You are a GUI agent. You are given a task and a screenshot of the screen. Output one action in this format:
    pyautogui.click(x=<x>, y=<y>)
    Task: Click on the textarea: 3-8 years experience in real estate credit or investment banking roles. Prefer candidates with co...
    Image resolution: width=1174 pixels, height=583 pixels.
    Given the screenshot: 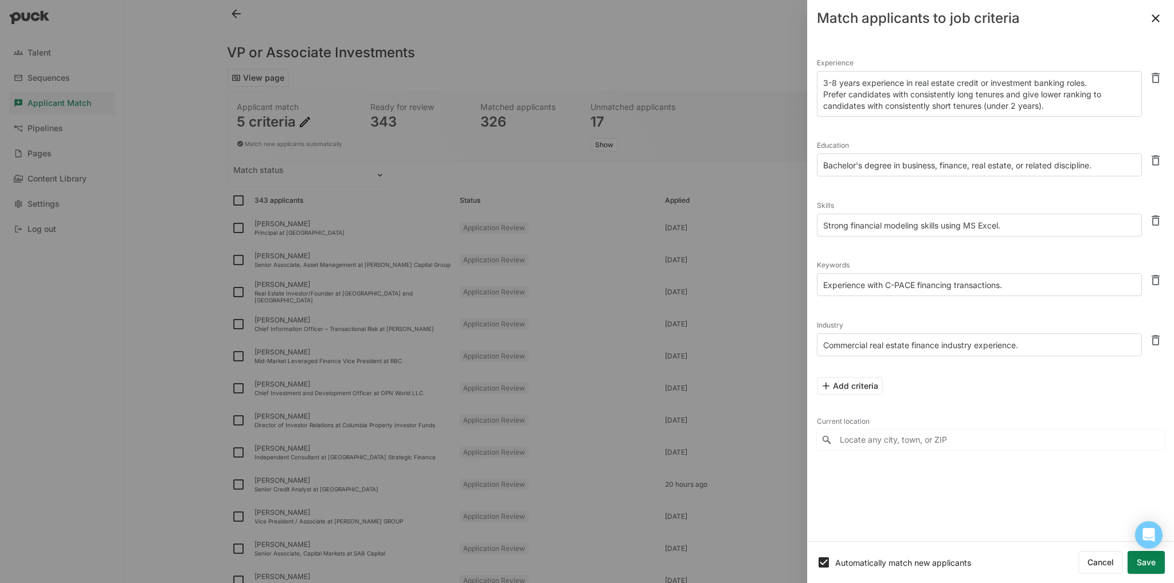 What is the action you would take?
    pyautogui.click(x=979, y=94)
    